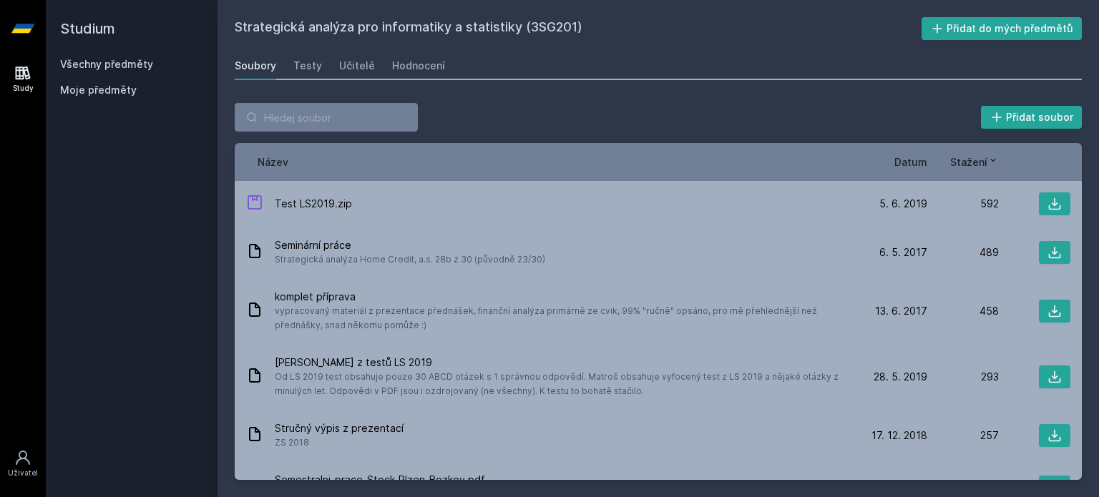  What do you see at coordinates (357, 66) in the screenshot?
I see `a: Učitelé` at bounding box center [357, 66].